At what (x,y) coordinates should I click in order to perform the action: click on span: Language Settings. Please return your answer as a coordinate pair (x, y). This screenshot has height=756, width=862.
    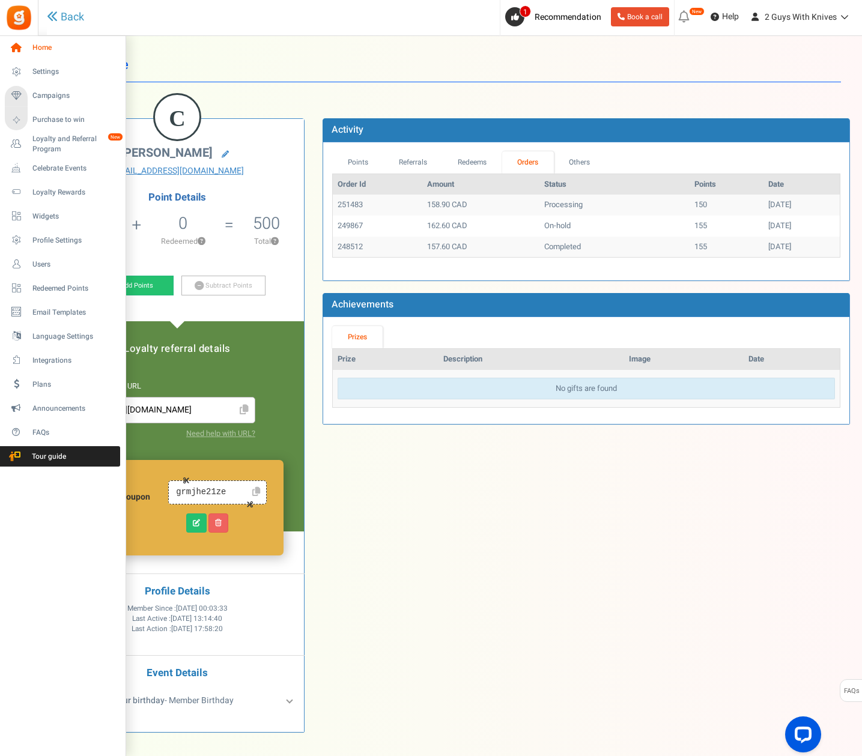
    Looking at the image, I should click on (74, 336).